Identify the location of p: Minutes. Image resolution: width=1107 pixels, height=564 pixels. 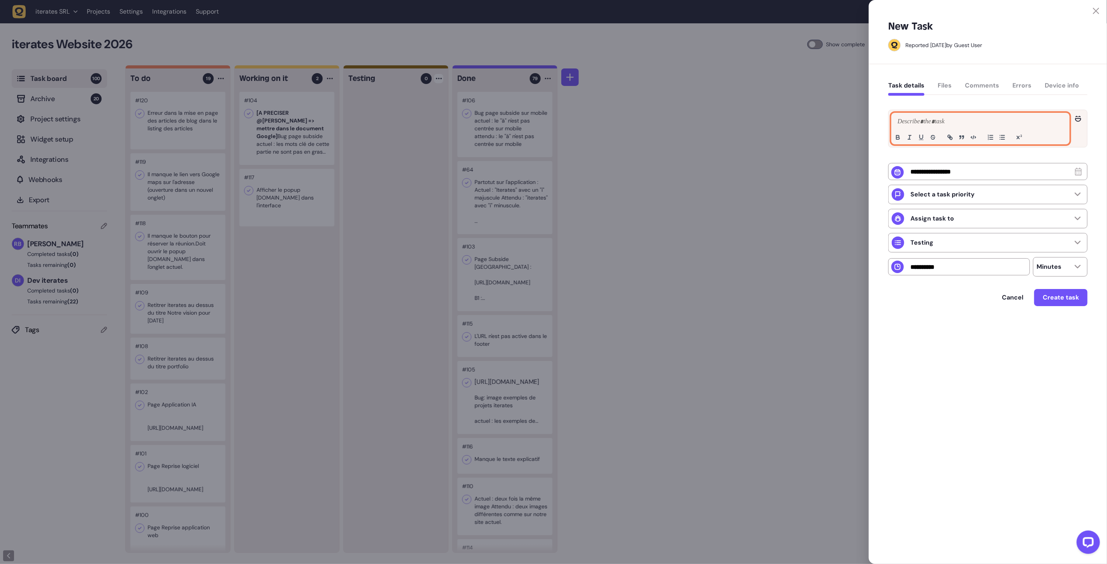
(1049, 267).